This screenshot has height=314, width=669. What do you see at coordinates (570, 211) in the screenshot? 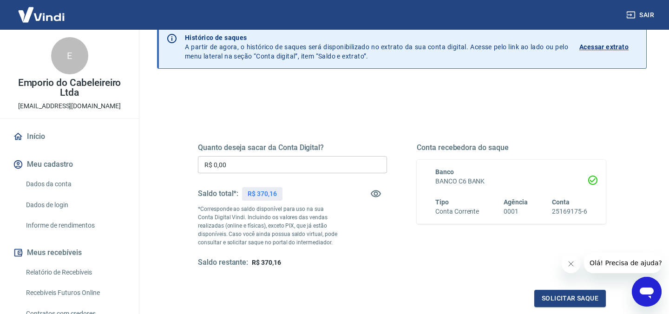
I see `h6: 25169175-6` at bounding box center [570, 211].